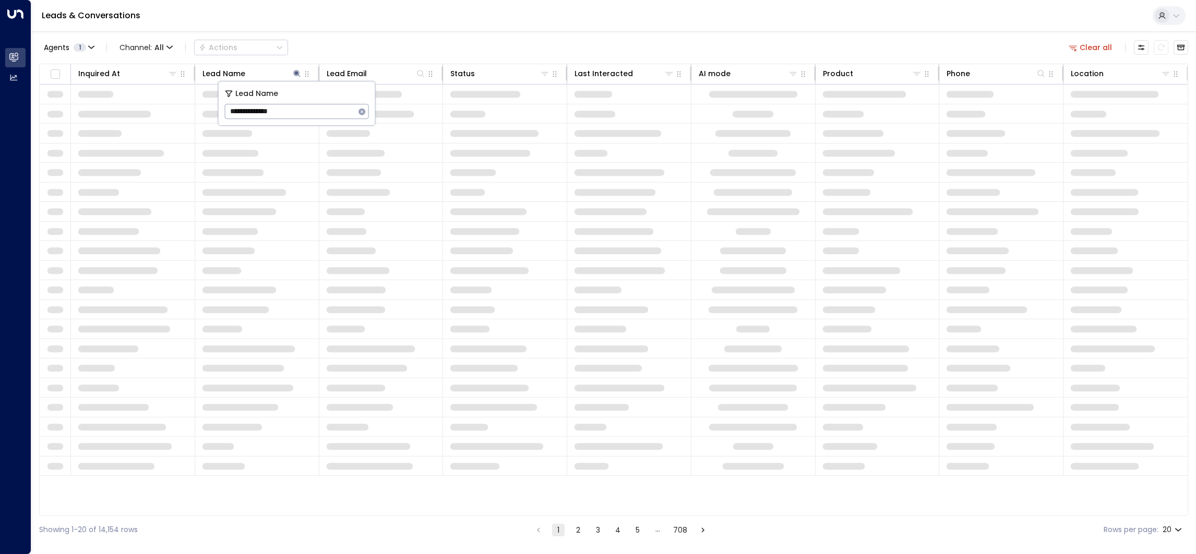 The height and width of the screenshot is (554, 1196). Describe the element at coordinates (218, 47) in the screenshot. I see `div: Actions` at that location.